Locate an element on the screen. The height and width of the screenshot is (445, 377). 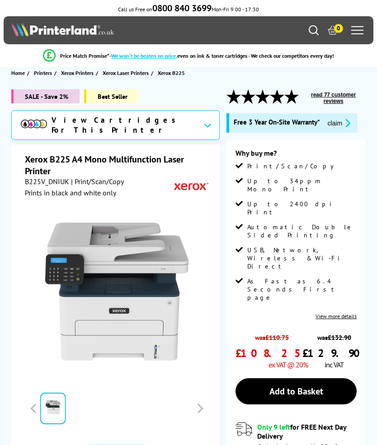
span: £108.25 is located at coordinates (271, 353).